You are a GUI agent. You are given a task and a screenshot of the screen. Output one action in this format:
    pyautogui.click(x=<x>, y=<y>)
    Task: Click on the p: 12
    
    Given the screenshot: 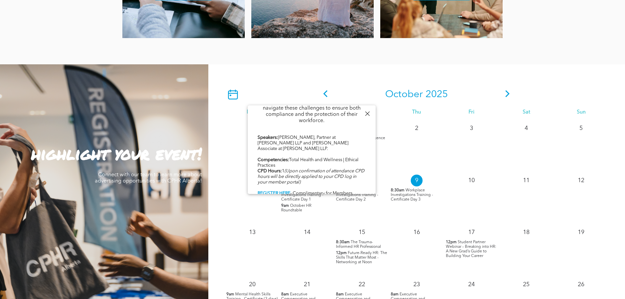 What is the action you would take?
    pyautogui.click(x=581, y=180)
    